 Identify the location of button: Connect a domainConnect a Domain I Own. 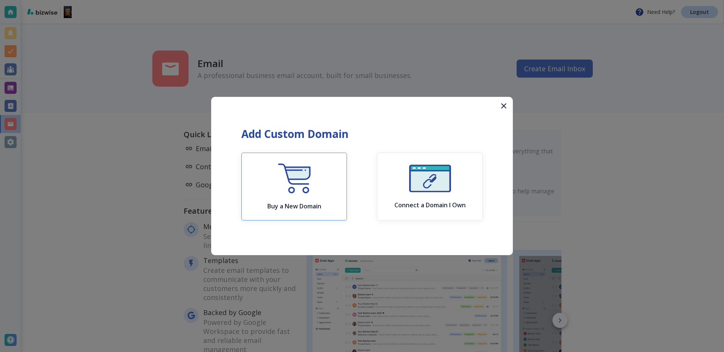
(430, 187).